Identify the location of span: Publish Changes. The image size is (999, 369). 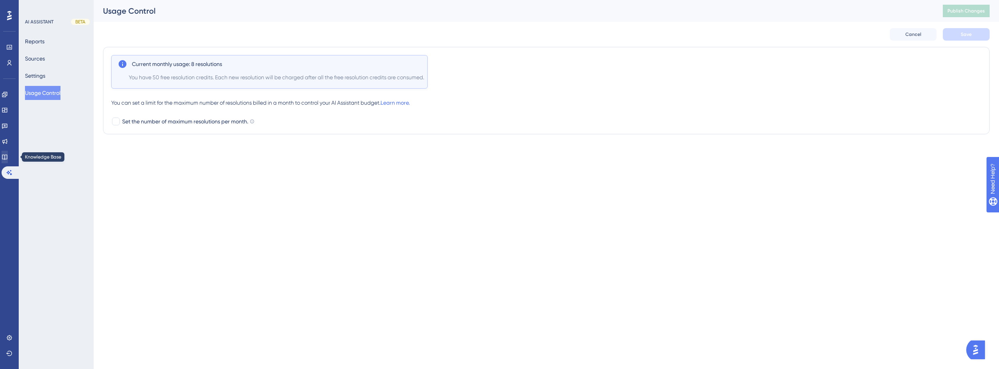
(966, 11).